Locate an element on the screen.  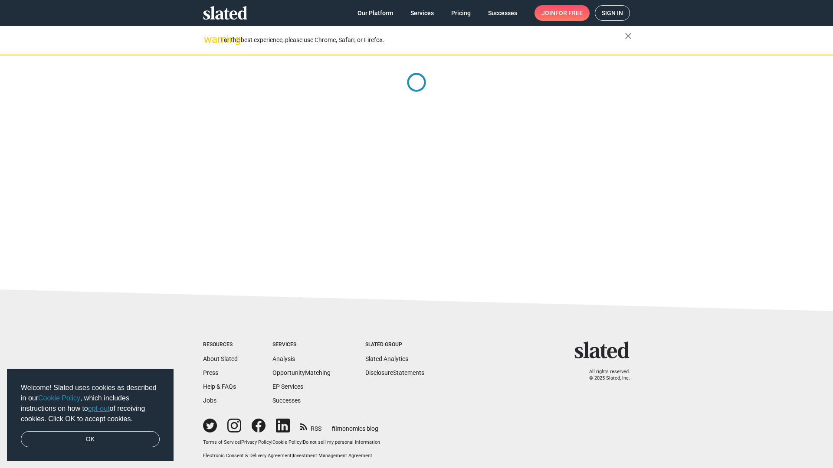
span: for free is located at coordinates (569, 13).